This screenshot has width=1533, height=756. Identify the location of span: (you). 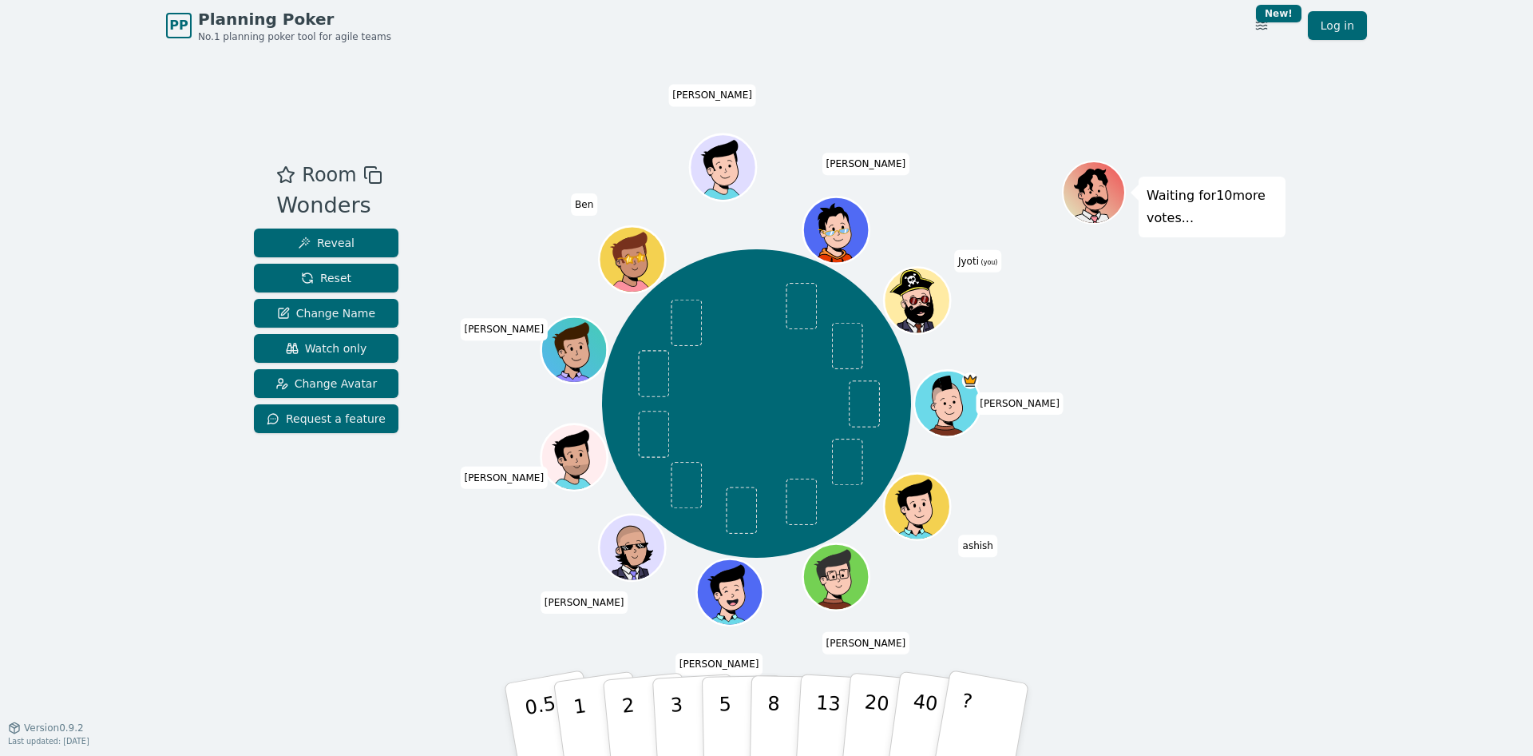
(989, 262).